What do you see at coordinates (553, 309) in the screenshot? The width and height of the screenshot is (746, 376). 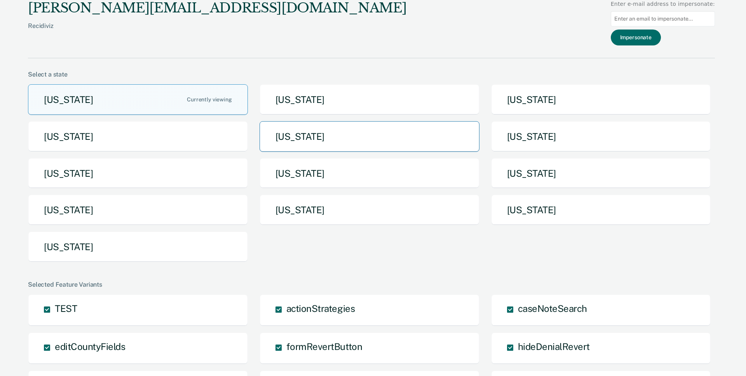 I see `span: caseNoteSearch` at bounding box center [553, 309].